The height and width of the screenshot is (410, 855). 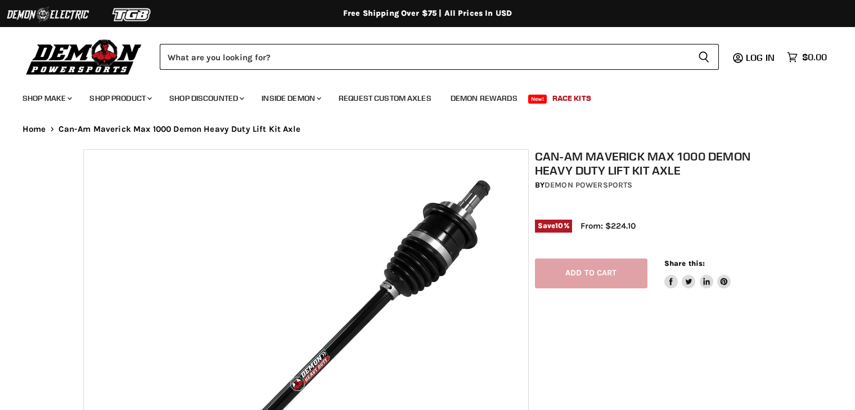 I want to click on ul: Main menu, so click(x=419, y=96).